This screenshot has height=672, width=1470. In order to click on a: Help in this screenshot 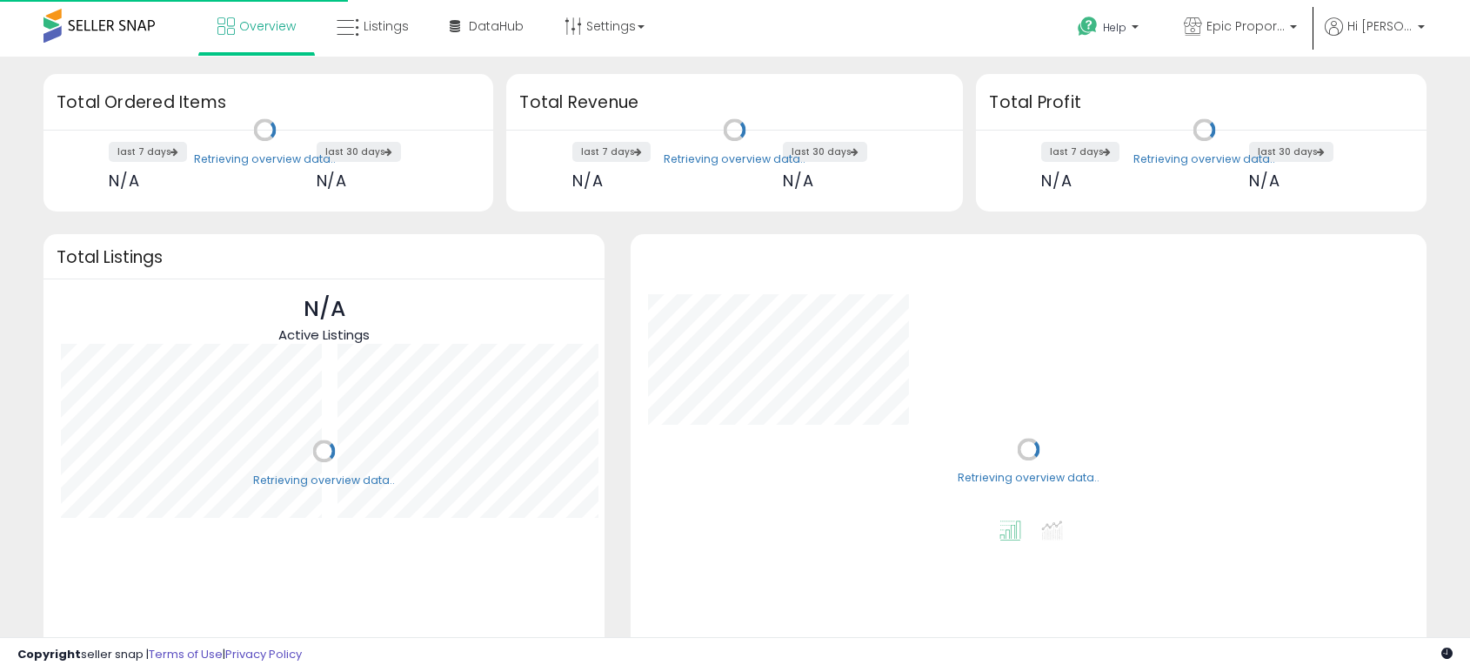, I will do `click(1110, 30)`.